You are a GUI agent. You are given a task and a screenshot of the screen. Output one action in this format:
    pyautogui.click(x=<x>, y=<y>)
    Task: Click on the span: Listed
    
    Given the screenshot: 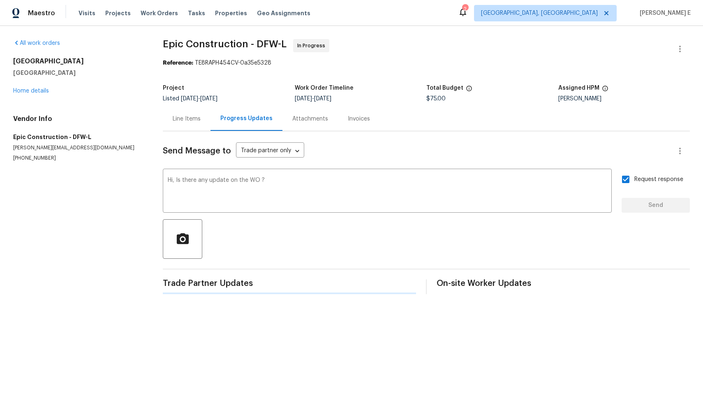 What is the action you would take?
    pyautogui.click(x=190, y=99)
    